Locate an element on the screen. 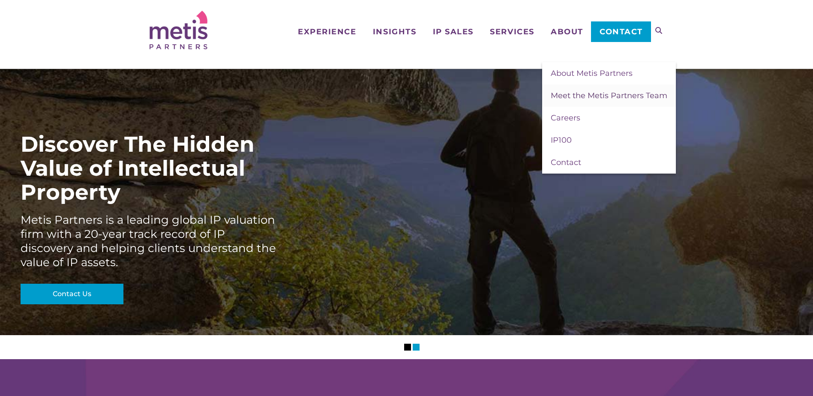 The height and width of the screenshot is (396, 813). span: Services is located at coordinates (512, 32).